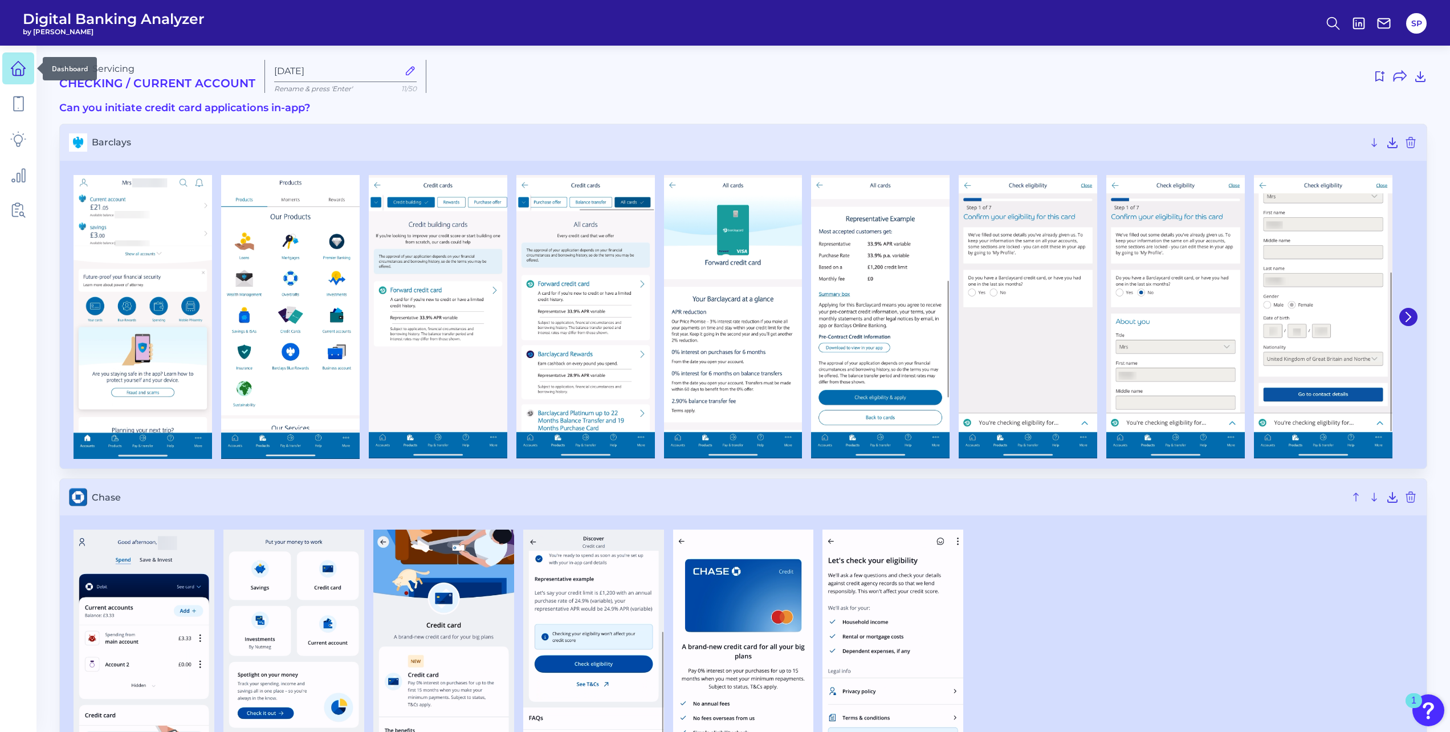  Describe the element at coordinates (718, 497) in the screenshot. I see `span: Chase` at that location.